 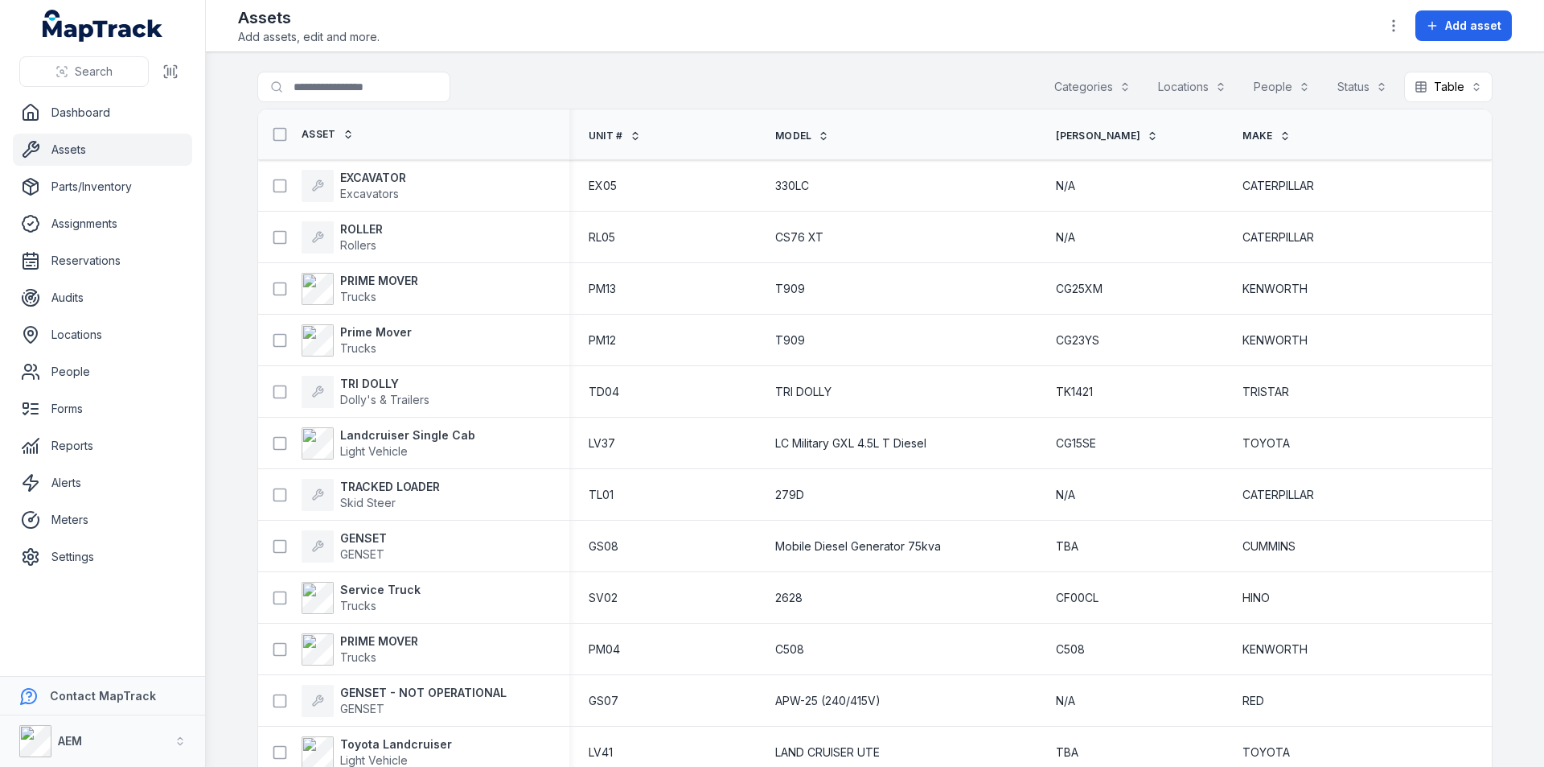 What do you see at coordinates (102, 113) in the screenshot?
I see `a: Dashboard` at bounding box center [102, 113].